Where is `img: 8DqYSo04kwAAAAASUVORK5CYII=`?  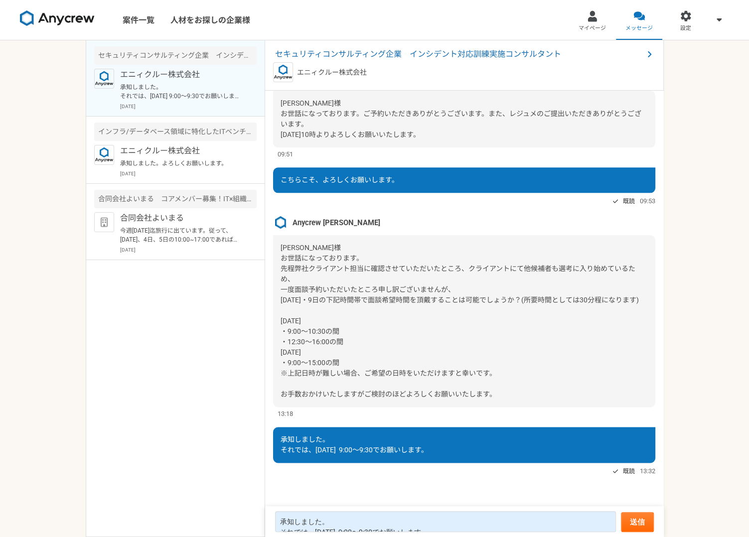 img: 8DqYSo04kwAAAAASUVORK5CYII= is located at coordinates (57, 18).